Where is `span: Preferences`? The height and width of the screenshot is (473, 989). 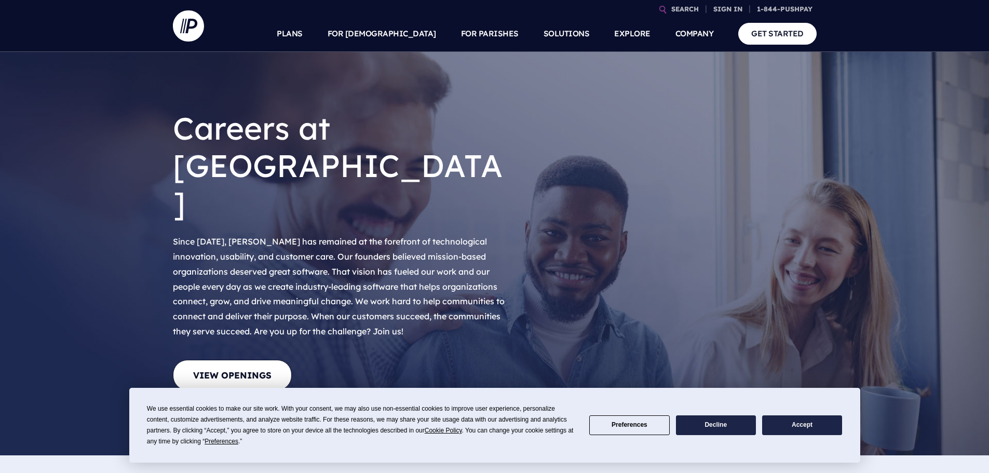
span: Preferences is located at coordinates (221, 441).